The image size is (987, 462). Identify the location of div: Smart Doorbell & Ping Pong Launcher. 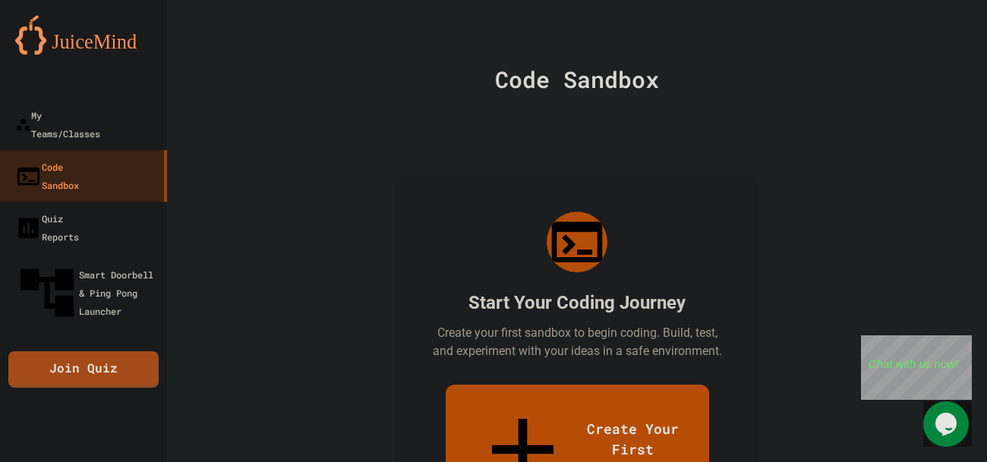
(88, 293).